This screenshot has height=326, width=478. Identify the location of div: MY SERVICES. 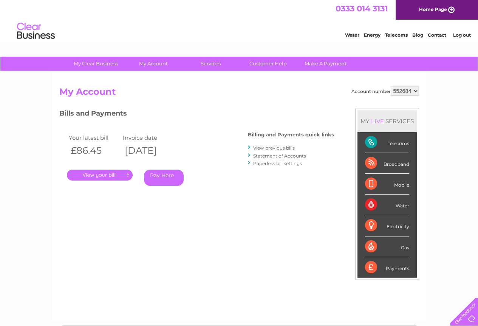
(387, 121).